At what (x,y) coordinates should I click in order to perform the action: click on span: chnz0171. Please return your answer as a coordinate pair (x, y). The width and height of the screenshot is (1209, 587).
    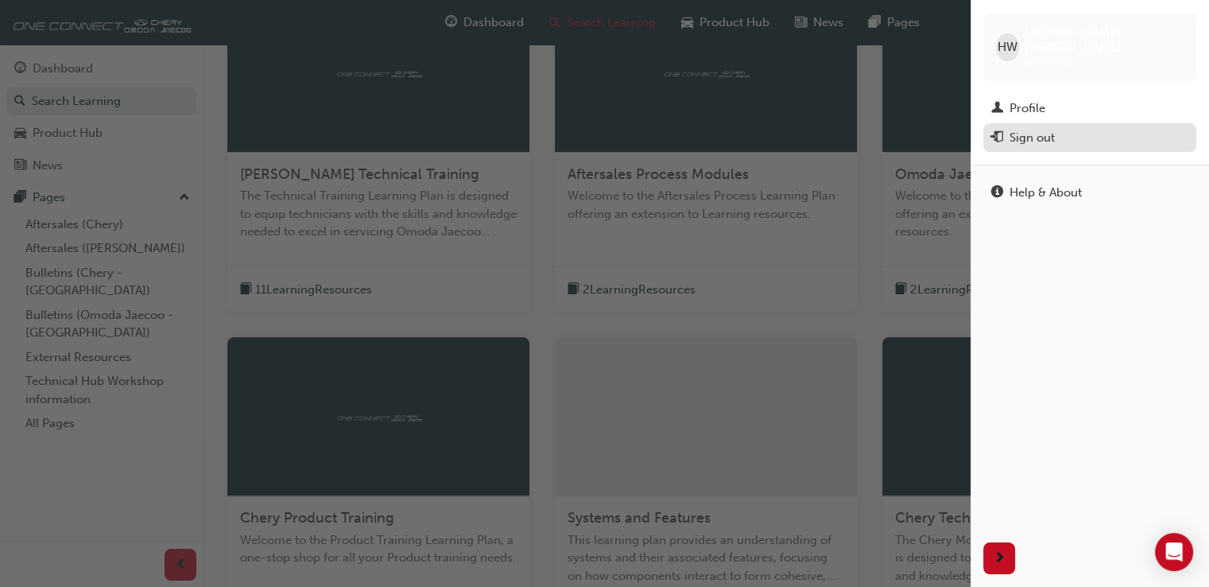
    Looking at the image, I should click on (1049, 61).